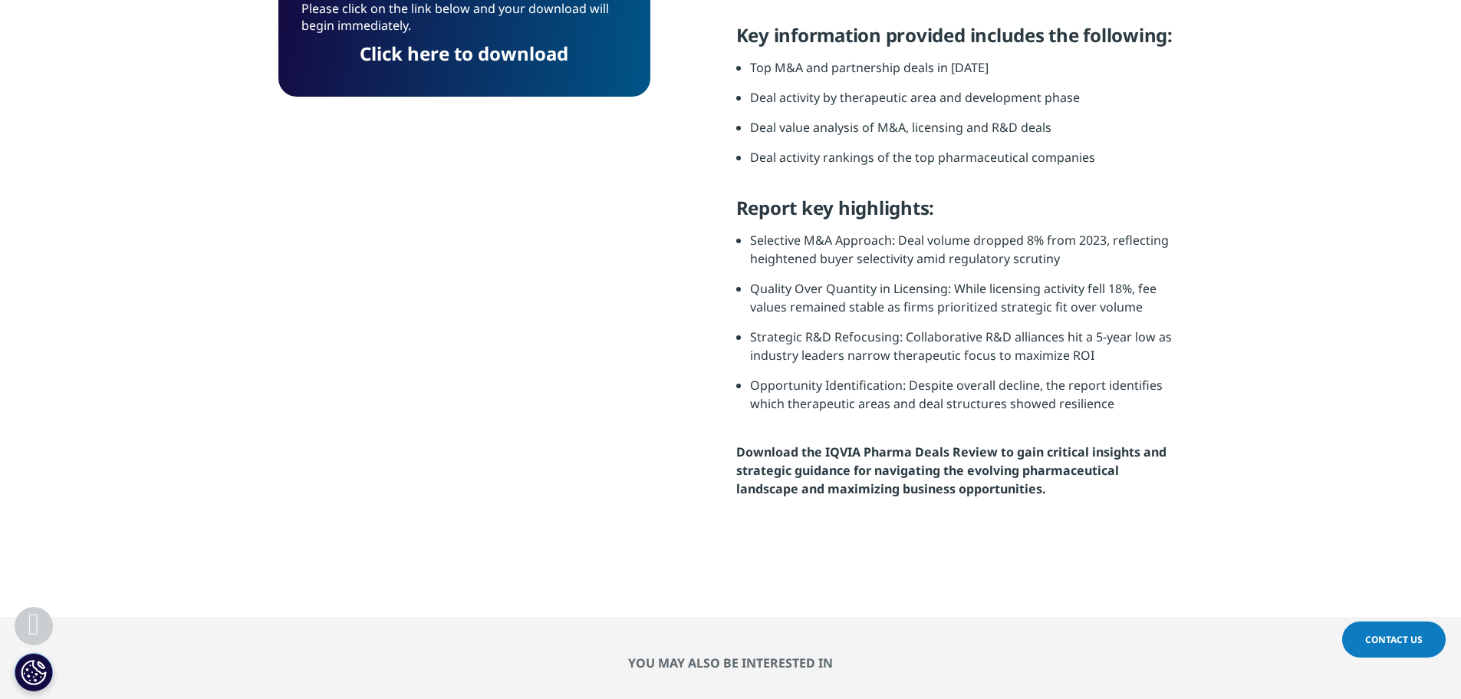  What do you see at coordinates (966, 133) in the screenshot?
I see `li: Deal value analysis of M&A, licensing and R&D deals` at bounding box center [966, 133].